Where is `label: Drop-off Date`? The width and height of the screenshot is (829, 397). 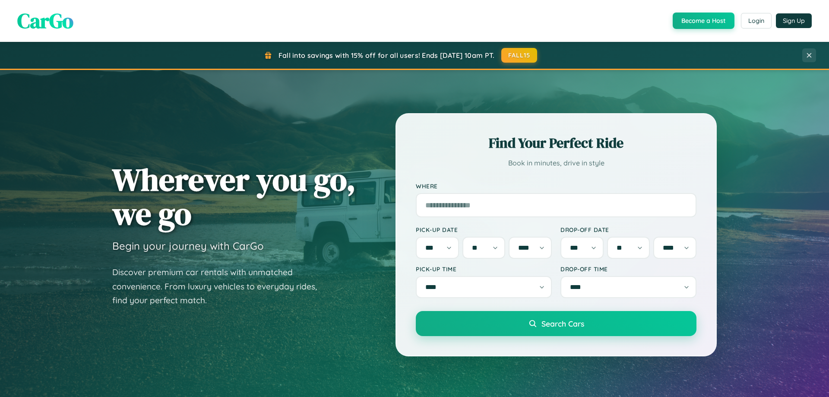 label: Drop-off Date is located at coordinates (628, 229).